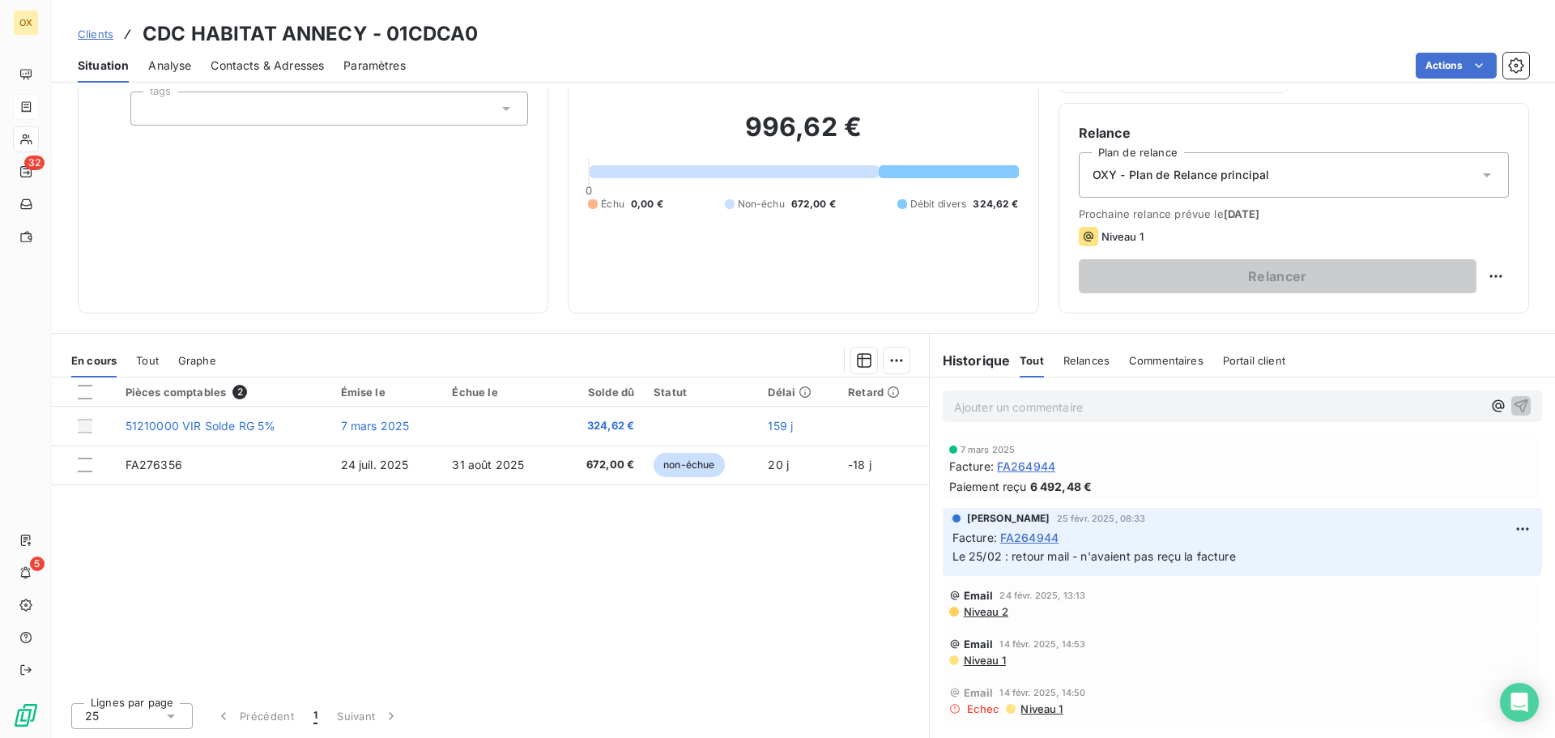 Image resolution: width=1555 pixels, height=738 pixels. What do you see at coordinates (315, 716) in the screenshot?
I see `span: 1` at bounding box center [315, 716].